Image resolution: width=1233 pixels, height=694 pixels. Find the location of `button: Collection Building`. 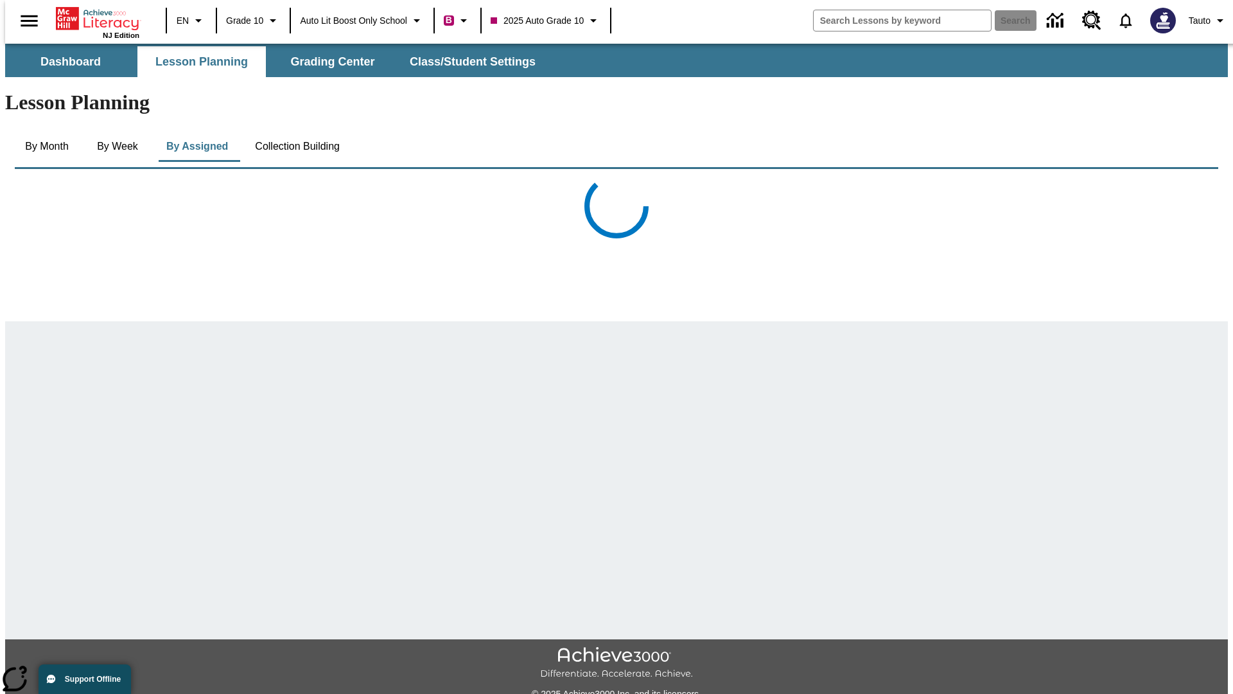

button: Collection Building is located at coordinates (297, 146).